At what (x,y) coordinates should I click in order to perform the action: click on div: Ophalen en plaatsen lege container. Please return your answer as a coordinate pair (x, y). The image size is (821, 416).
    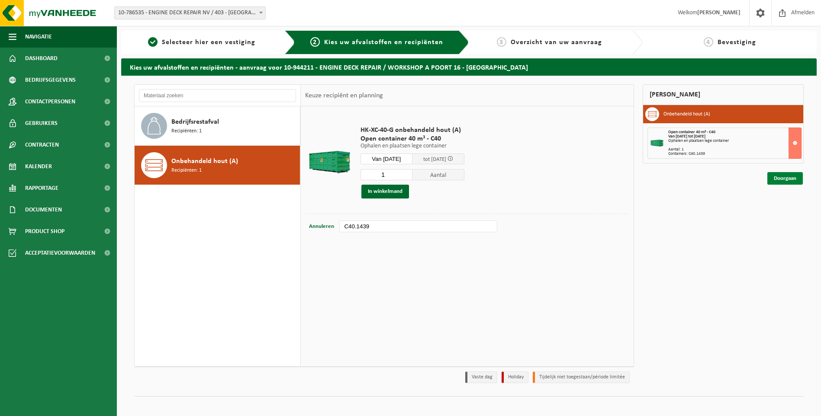
    Looking at the image, I should click on (734, 141).